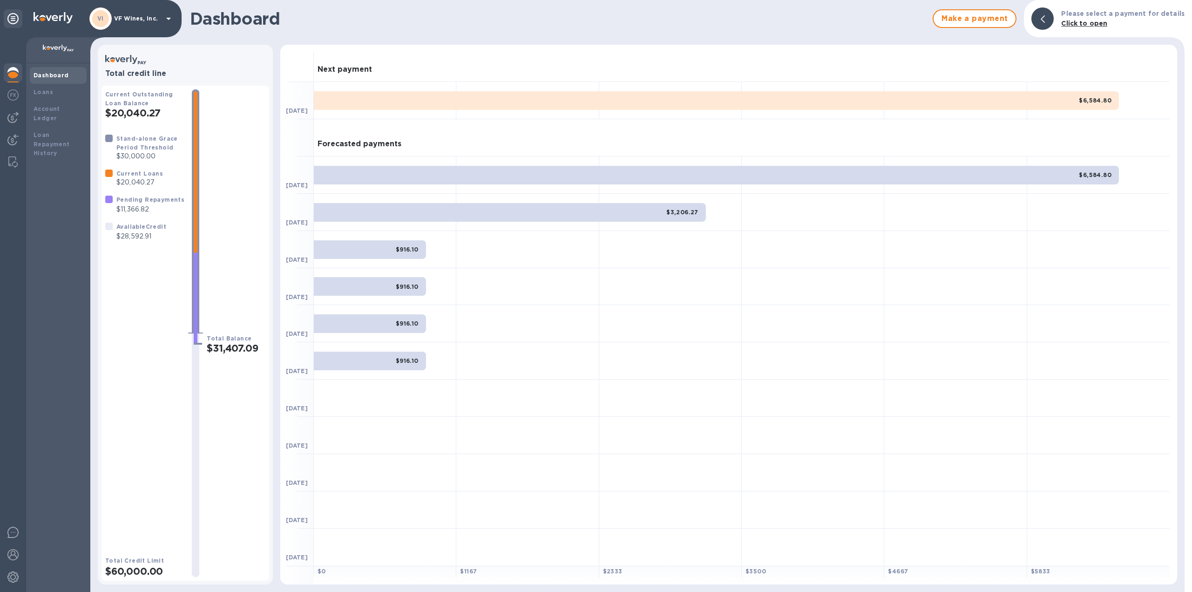  Describe the element at coordinates (150, 156) in the screenshot. I see `p: $30,000.00` at that location.